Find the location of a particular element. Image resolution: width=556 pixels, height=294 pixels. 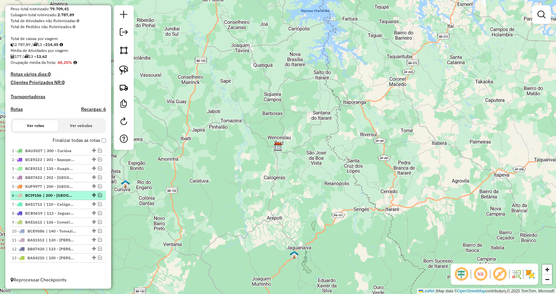

span: BCI9156 is located at coordinates (33, 195).